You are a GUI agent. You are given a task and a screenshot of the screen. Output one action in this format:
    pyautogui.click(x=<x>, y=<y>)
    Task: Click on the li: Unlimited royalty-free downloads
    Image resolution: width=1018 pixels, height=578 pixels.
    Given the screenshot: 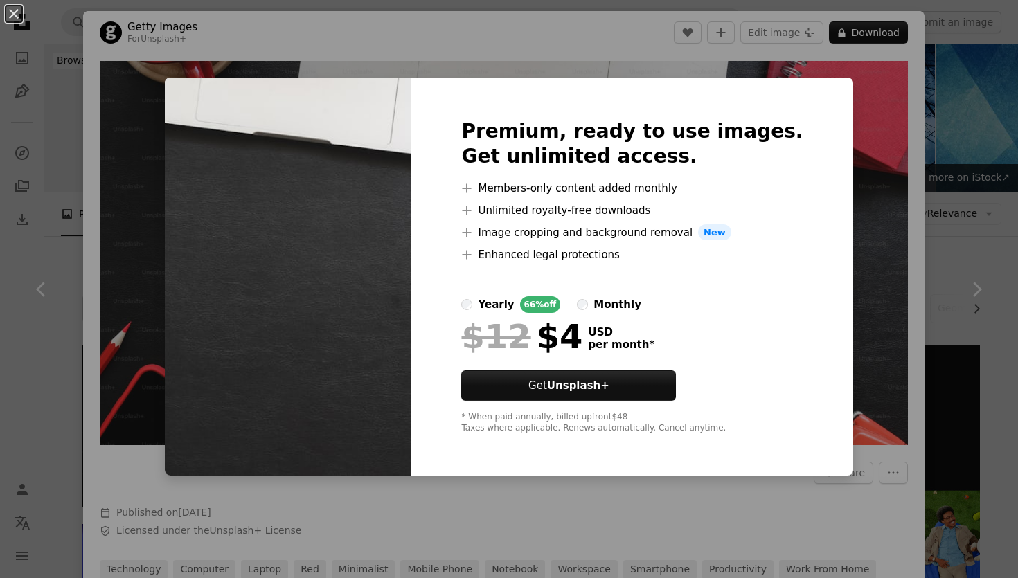 What is the action you would take?
    pyautogui.click(x=632, y=211)
    